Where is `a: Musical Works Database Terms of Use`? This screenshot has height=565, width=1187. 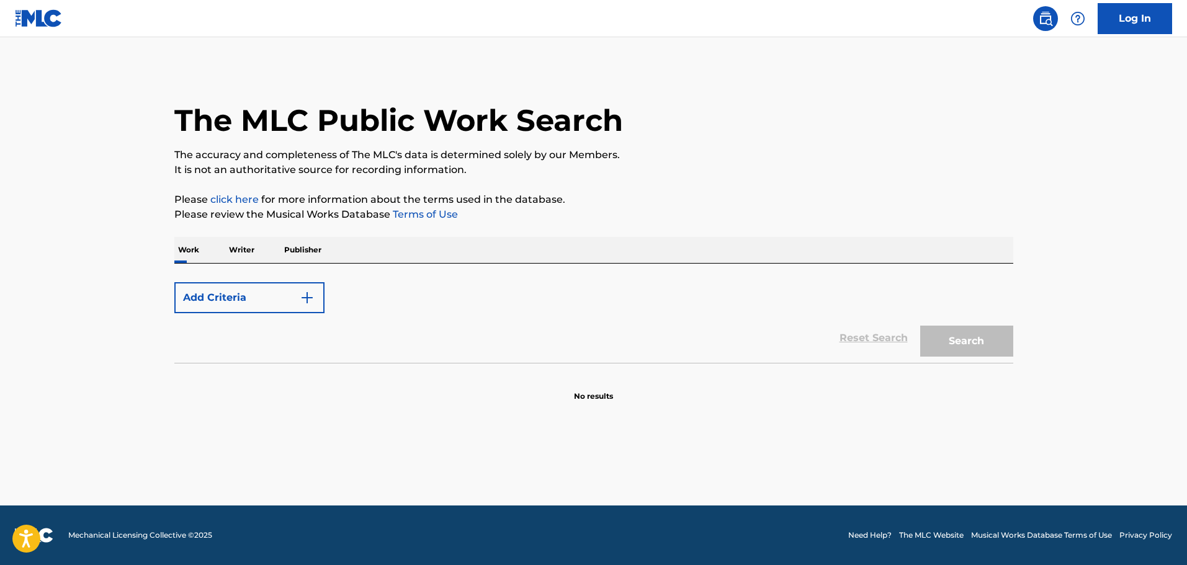 a: Musical Works Database Terms of Use is located at coordinates (1041, 535).